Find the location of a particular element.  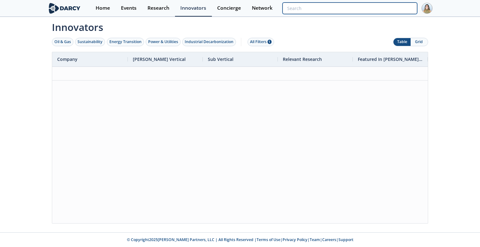

div: Network is located at coordinates (262, 8).